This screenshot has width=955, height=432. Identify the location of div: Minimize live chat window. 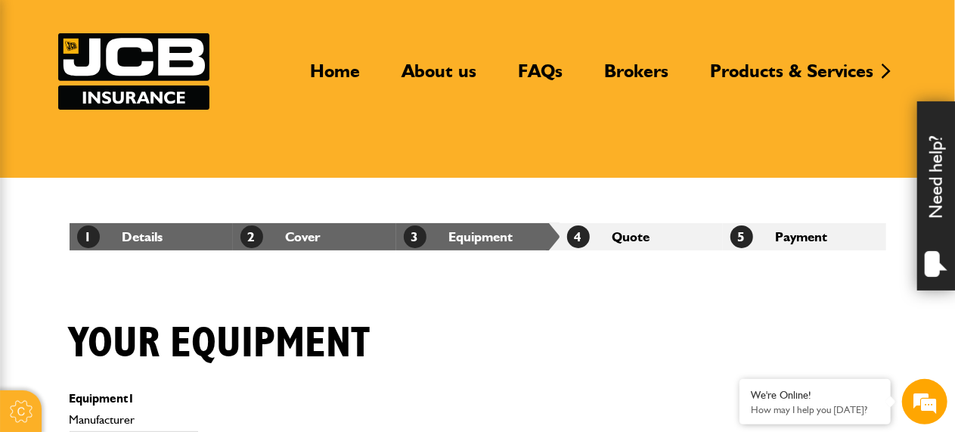
(266, 26).